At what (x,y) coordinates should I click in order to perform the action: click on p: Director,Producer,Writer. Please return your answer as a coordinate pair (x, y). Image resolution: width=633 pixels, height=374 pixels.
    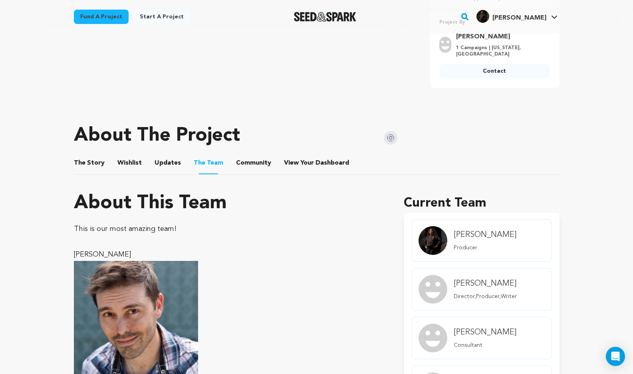
    Looking at the image, I should click on (485, 296).